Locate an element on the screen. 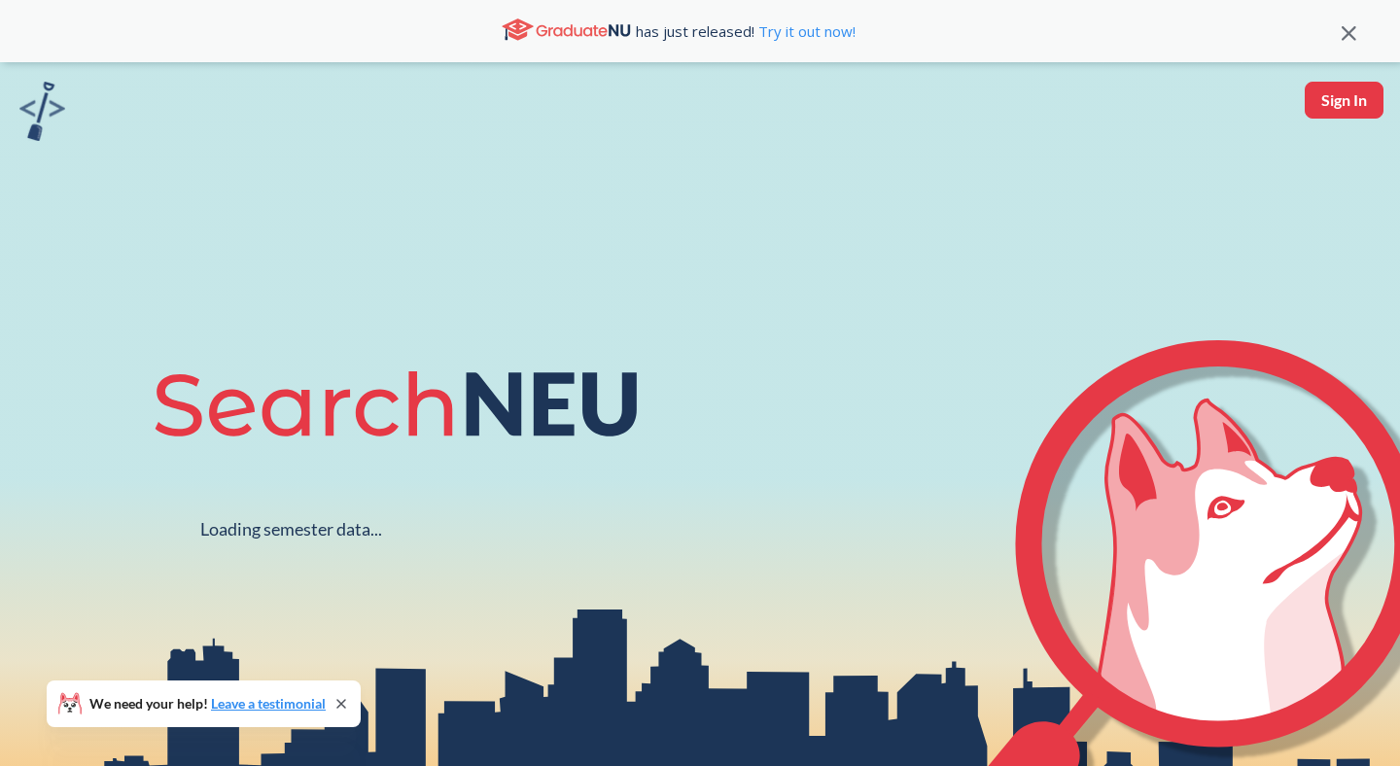 The width and height of the screenshot is (1400, 766). a: sandbox logo is located at coordinates (42, 114).